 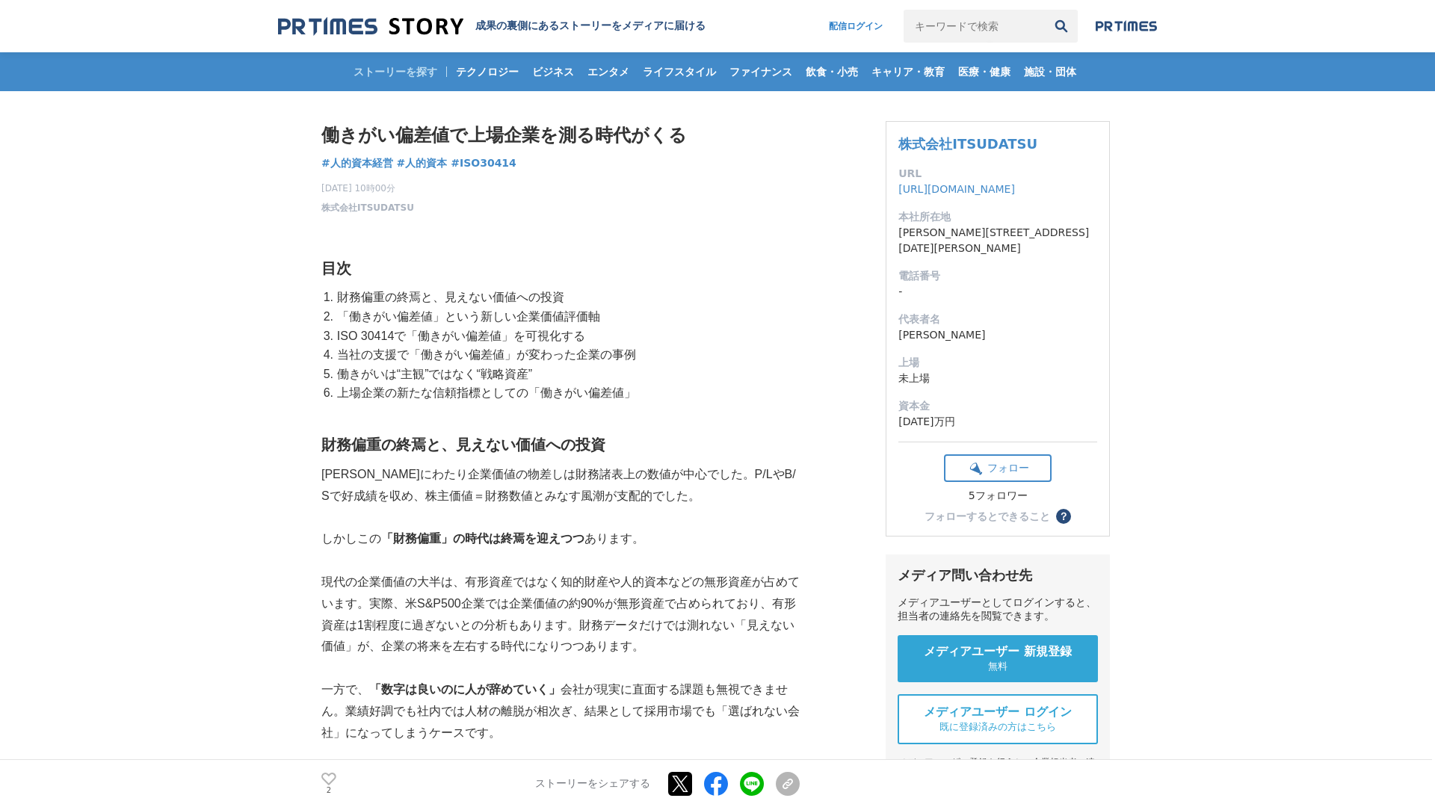 I want to click on span: #ISO30414, so click(x=483, y=163).